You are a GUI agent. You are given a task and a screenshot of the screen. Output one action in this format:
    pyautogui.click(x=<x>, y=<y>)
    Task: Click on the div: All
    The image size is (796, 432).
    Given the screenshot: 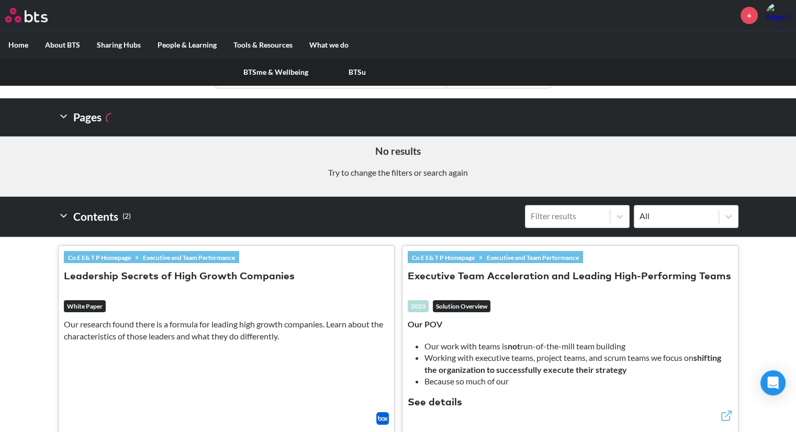 What is the action you would take?
    pyautogui.click(x=676, y=216)
    